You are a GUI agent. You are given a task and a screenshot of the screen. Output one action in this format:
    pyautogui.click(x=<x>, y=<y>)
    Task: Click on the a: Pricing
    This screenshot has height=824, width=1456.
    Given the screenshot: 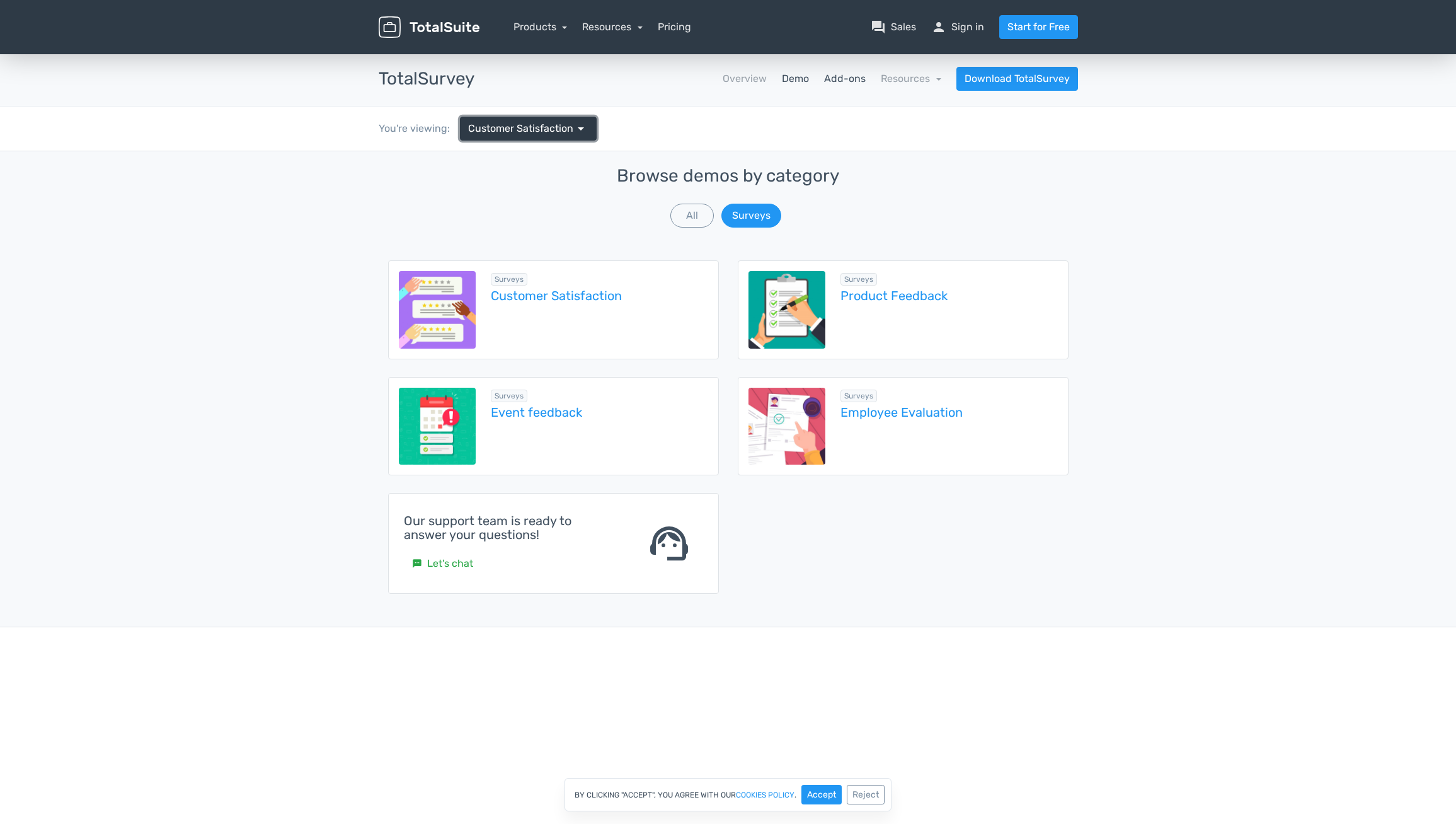 What is the action you would take?
    pyautogui.click(x=675, y=27)
    